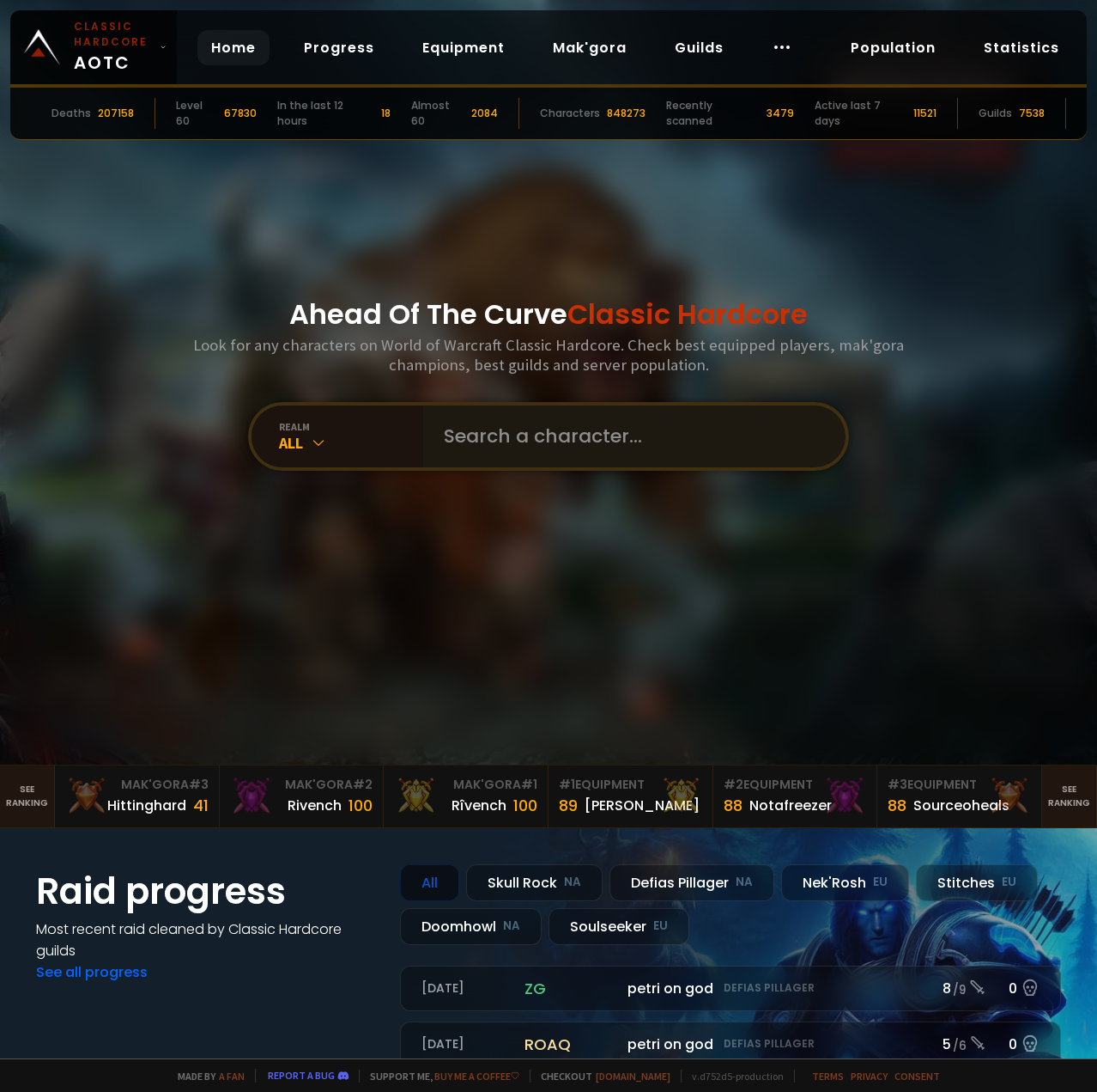 Image resolution: width=1097 pixels, height=1092 pixels. Describe the element at coordinates (1022, 47) in the screenshot. I see `a: Statistics` at that location.